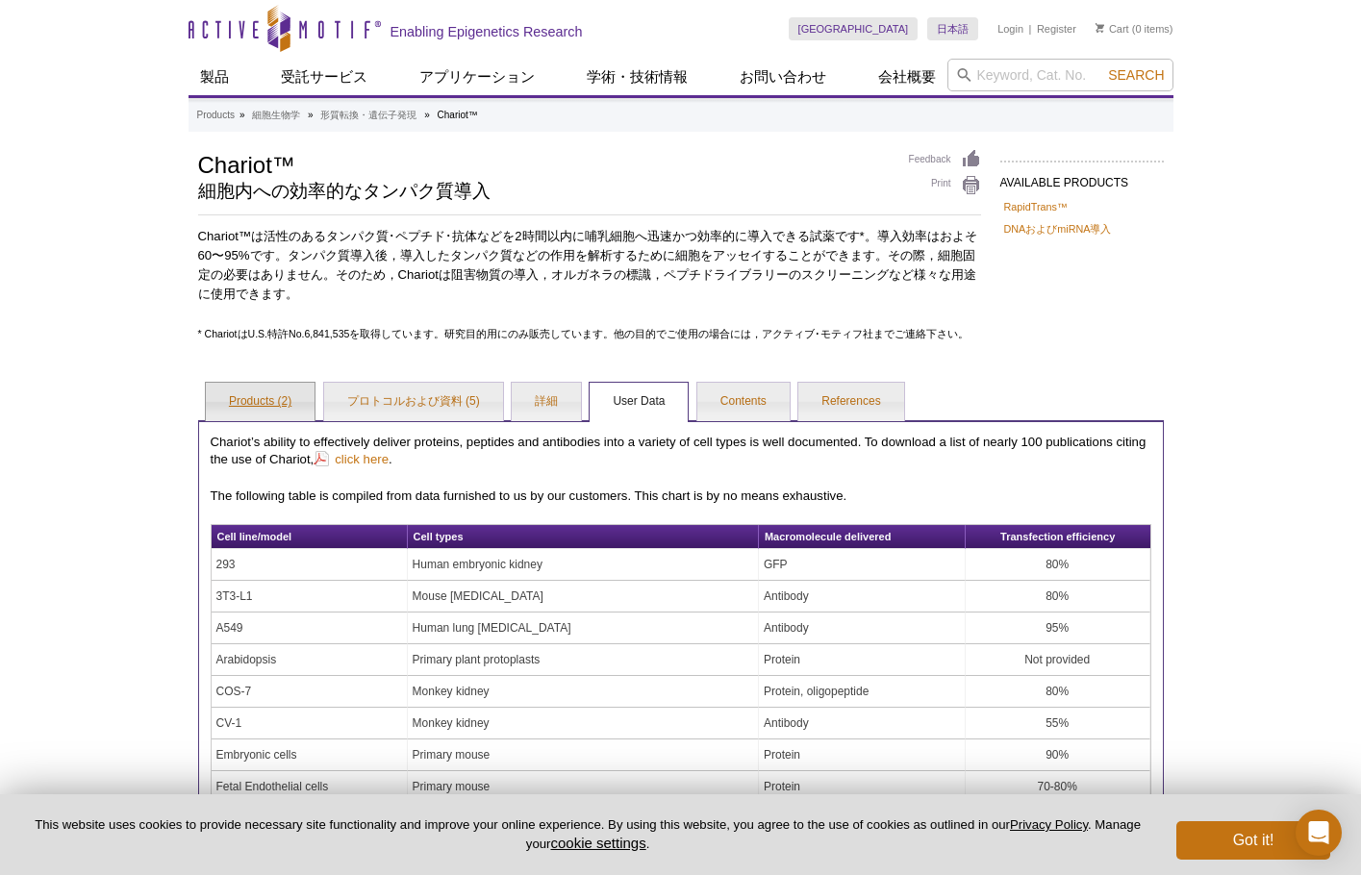 The height and width of the screenshot is (875, 1361). I want to click on a: References, so click(850, 402).